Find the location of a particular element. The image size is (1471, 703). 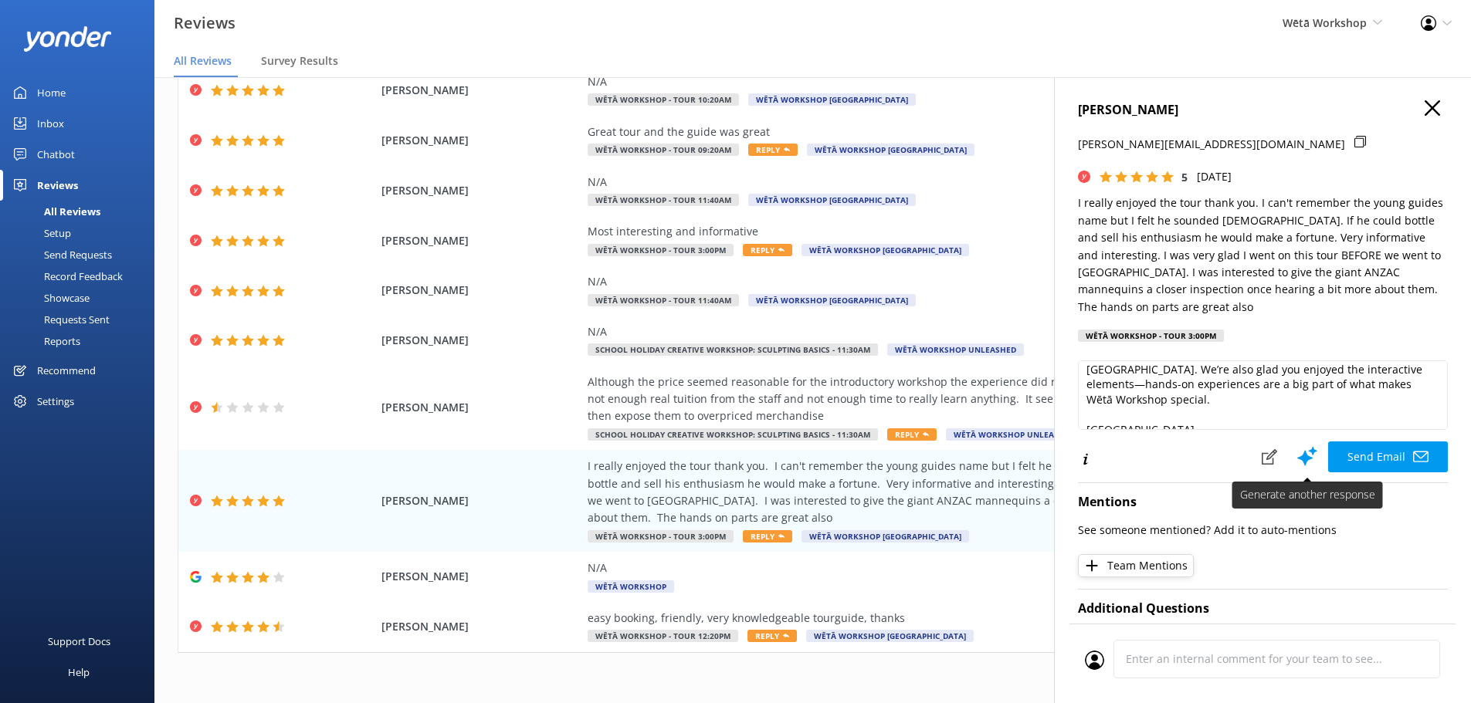

div: Wētā Workshop - Tour 3:00pm is located at coordinates (1150, 336).